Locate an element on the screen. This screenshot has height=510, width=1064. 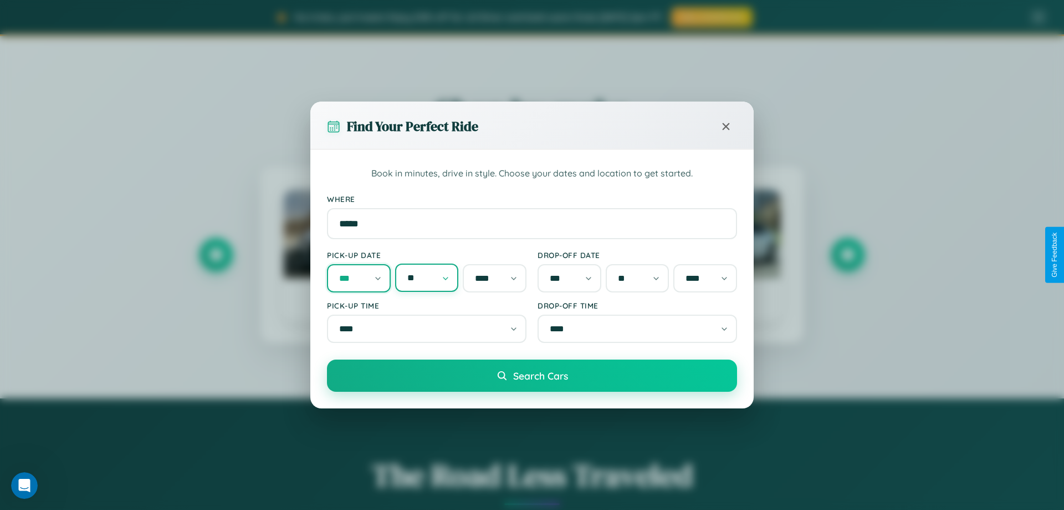
h3: Find Your Perfect Ride is located at coordinates (412, 126).